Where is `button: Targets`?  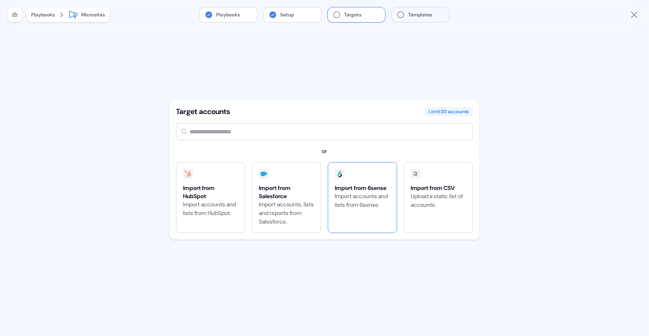
button: Targets is located at coordinates (356, 15).